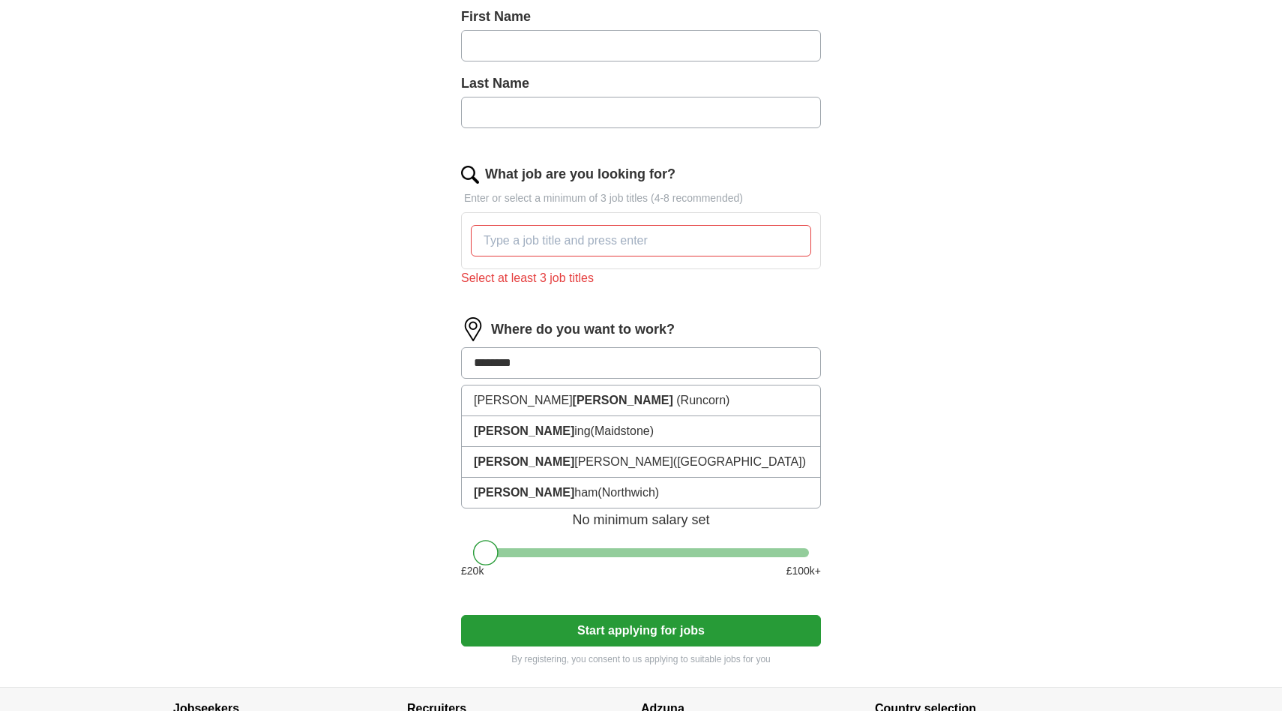  Describe the element at coordinates (622, 430) in the screenshot. I see `span: (Maidstone)` at that location.